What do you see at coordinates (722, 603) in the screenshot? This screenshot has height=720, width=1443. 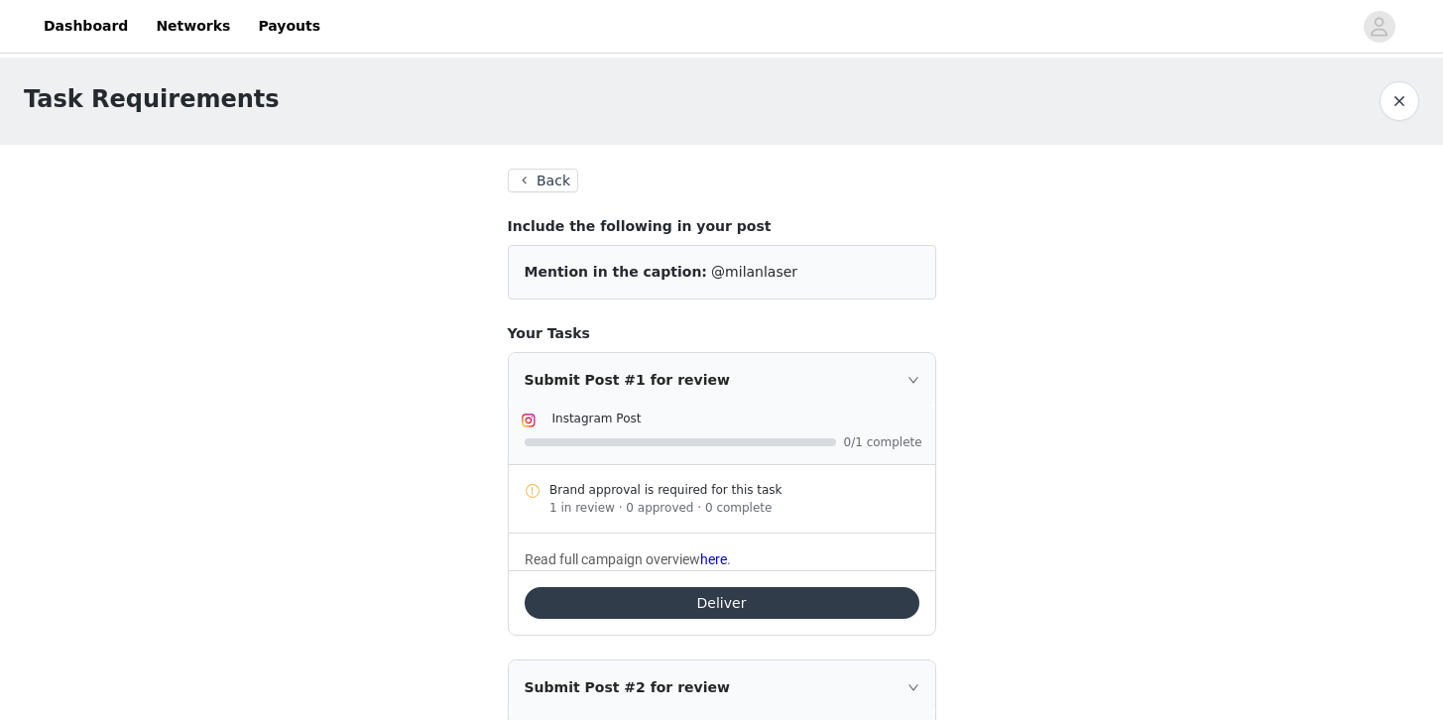 I see `button: Deliver` at bounding box center [722, 603].